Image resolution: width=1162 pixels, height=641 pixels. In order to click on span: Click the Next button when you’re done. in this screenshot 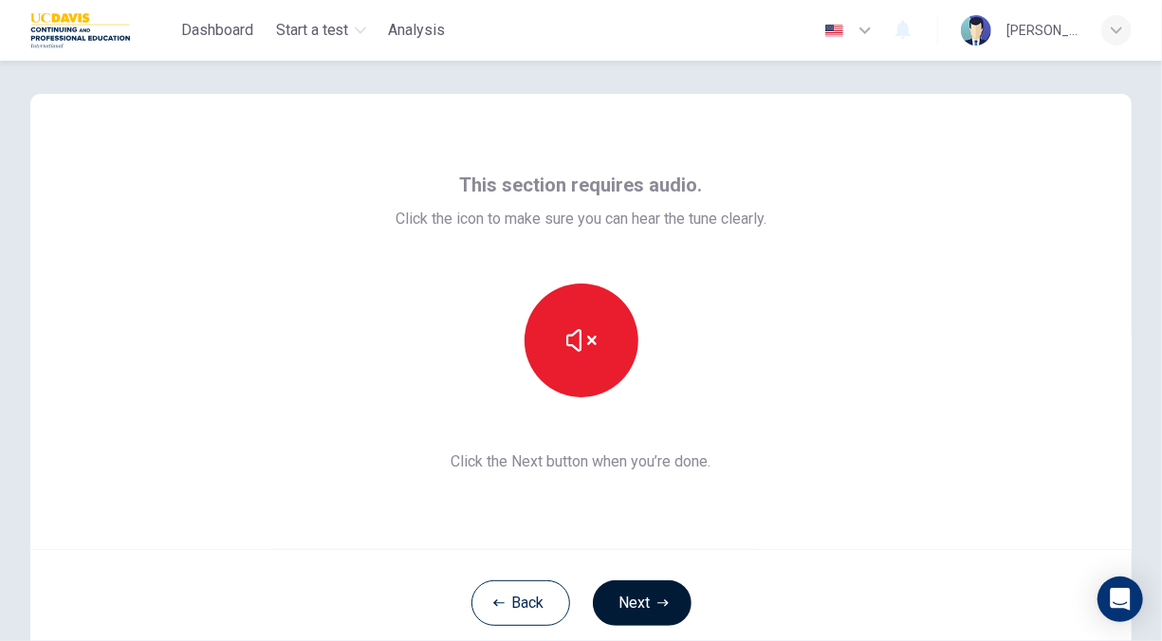, I will do `click(580, 462)`.